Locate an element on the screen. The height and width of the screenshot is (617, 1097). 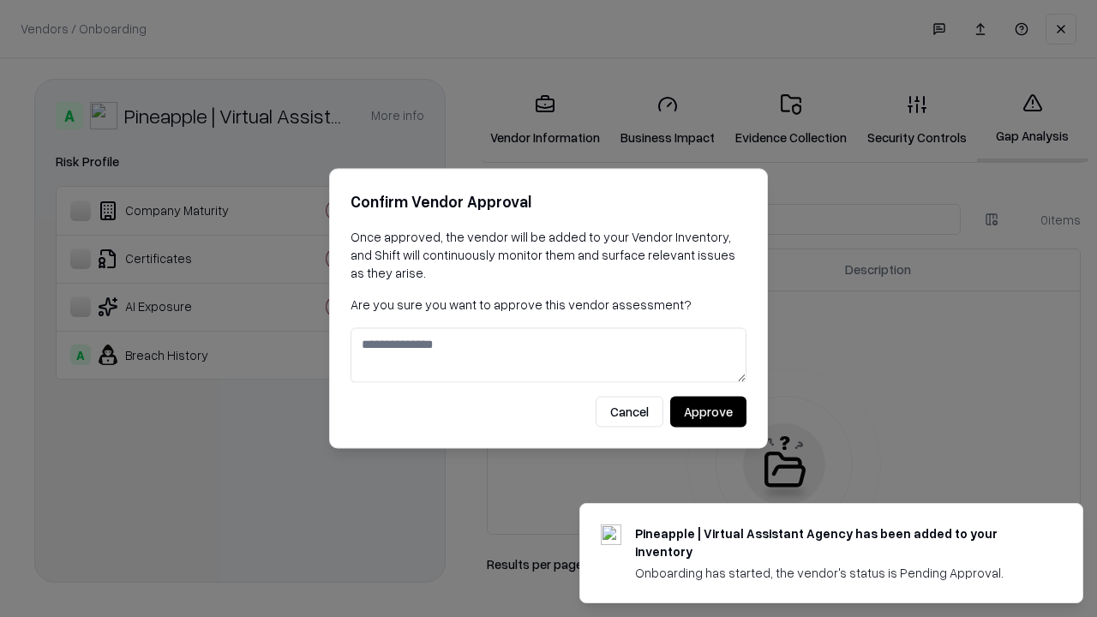
button: Approve is located at coordinates (708, 412).